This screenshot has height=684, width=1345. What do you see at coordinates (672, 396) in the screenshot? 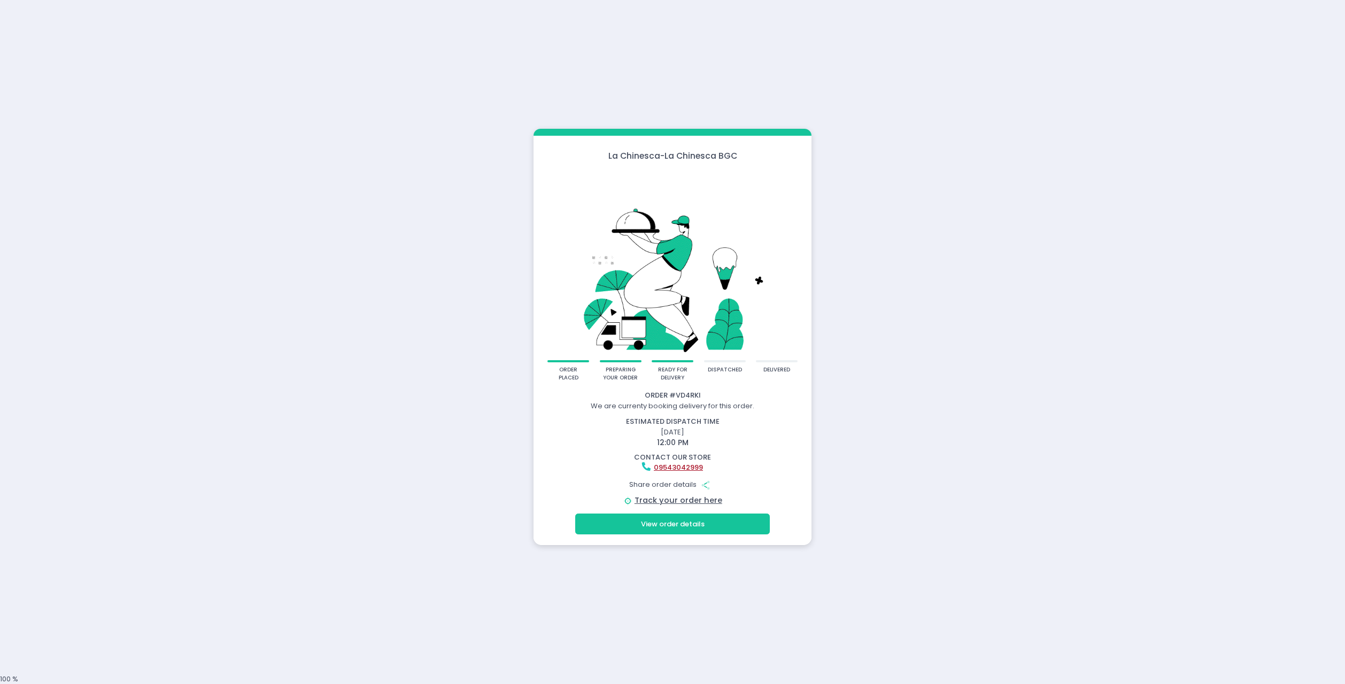
I see `div: Order # VD4RKI` at bounding box center [672, 396].